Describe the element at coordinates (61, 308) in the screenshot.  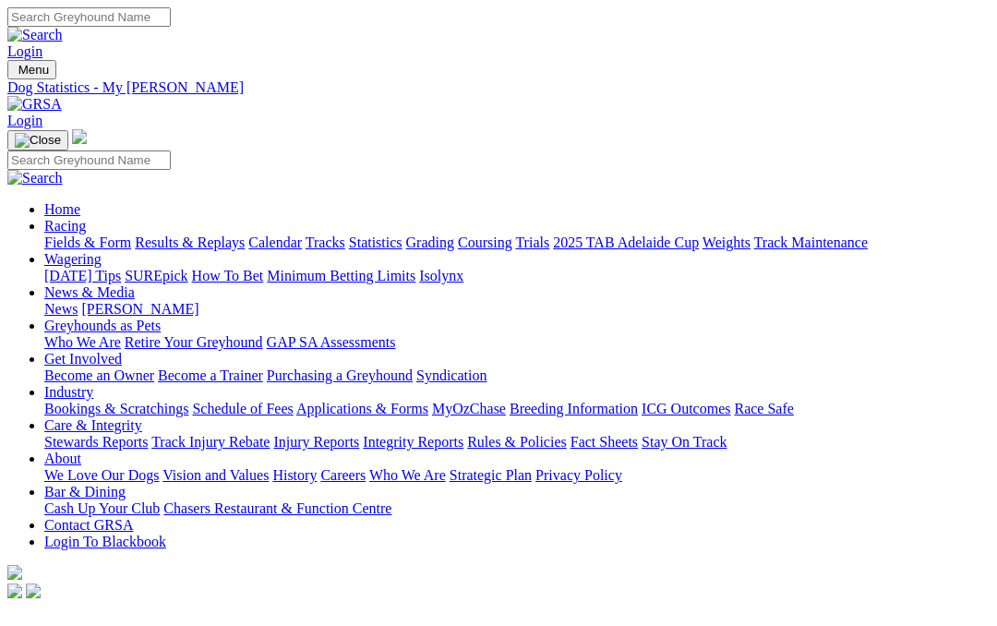
I see `a: News` at that location.